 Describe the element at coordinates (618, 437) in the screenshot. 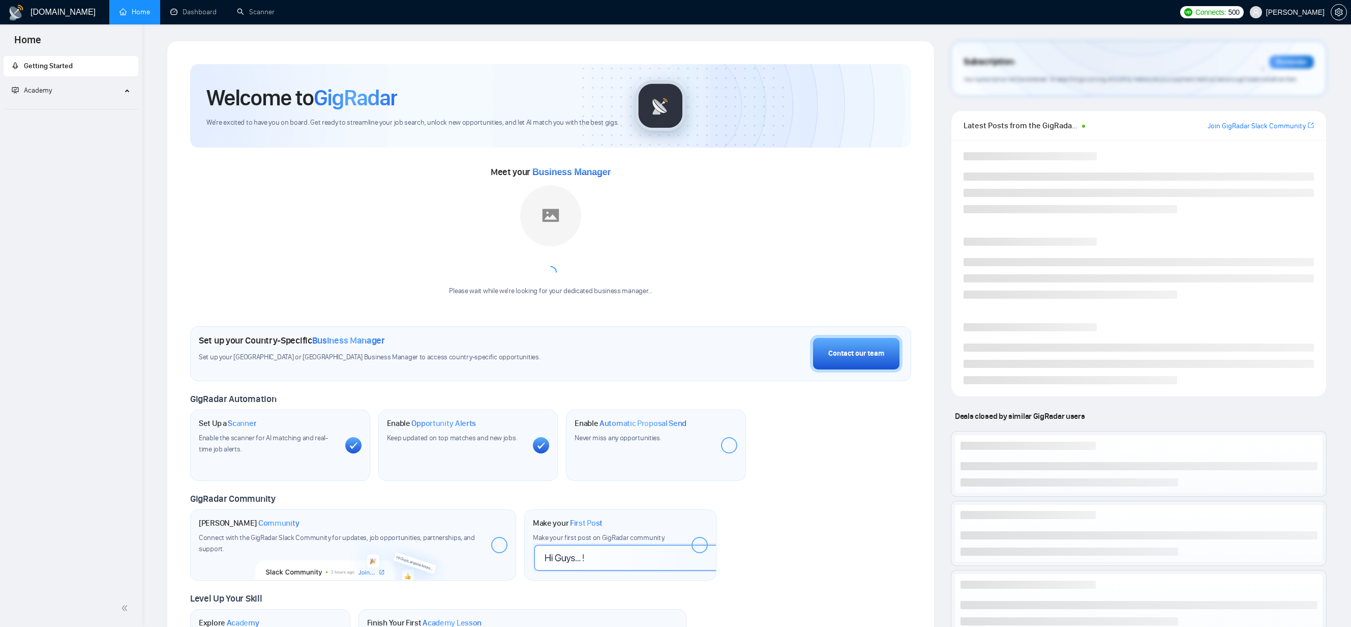

I see `span: Never miss any opportunities.` at that location.